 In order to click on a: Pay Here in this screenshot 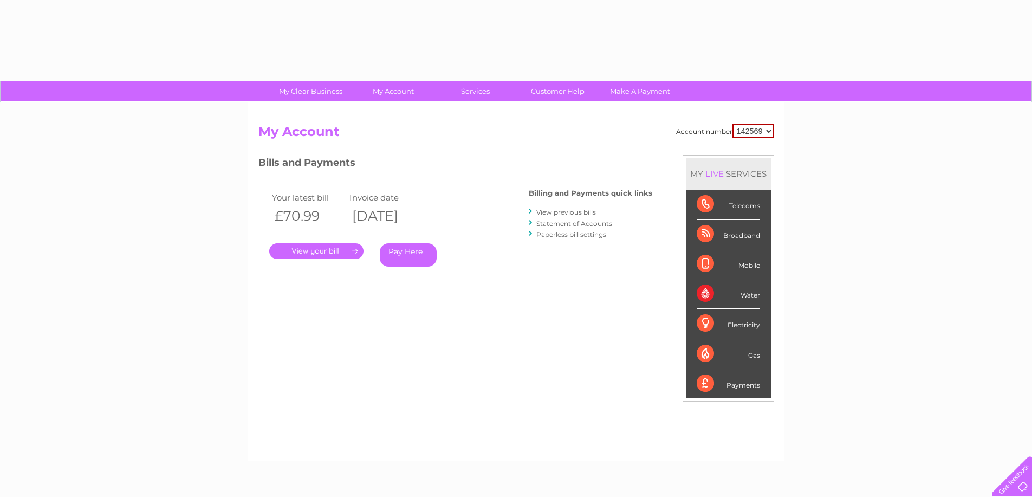, I will do `click(408, 255)`.